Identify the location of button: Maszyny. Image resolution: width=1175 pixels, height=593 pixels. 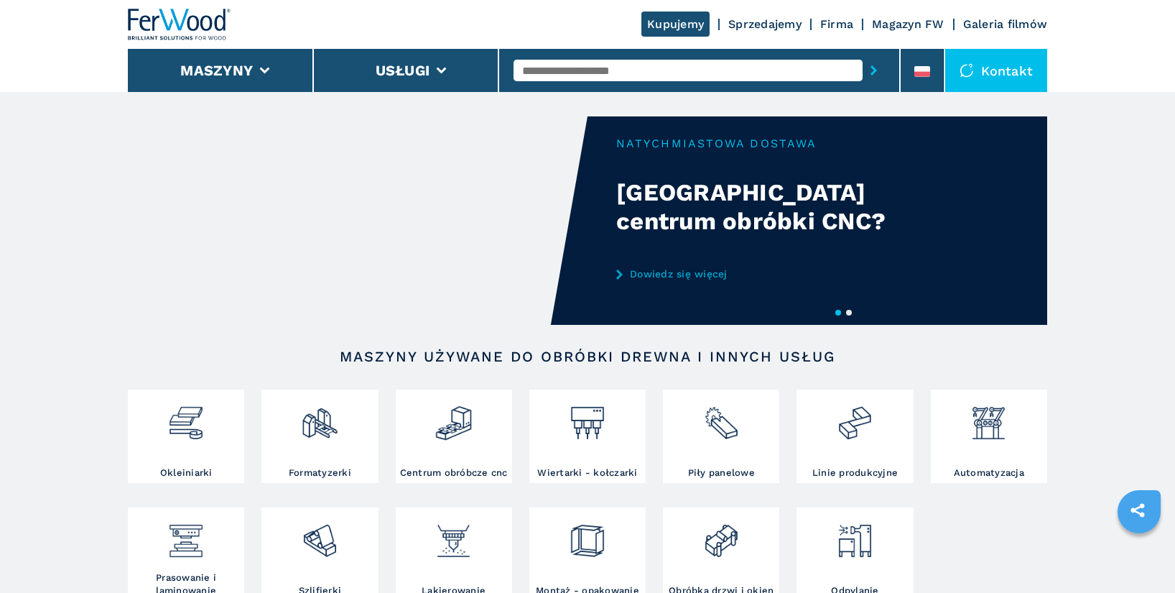
(216, 70).